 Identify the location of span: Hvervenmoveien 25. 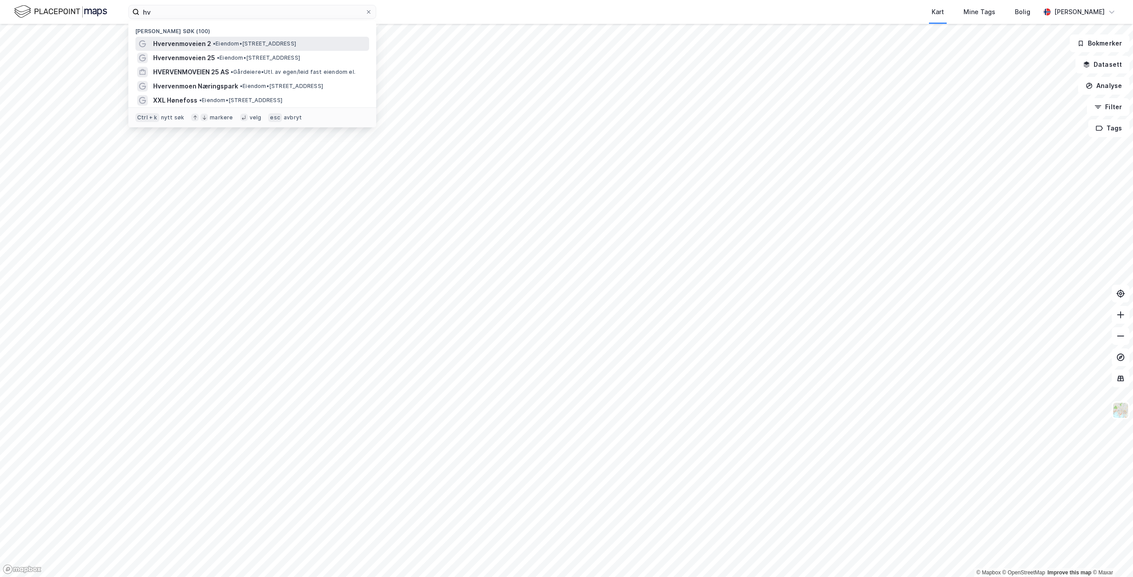
(184, 58).